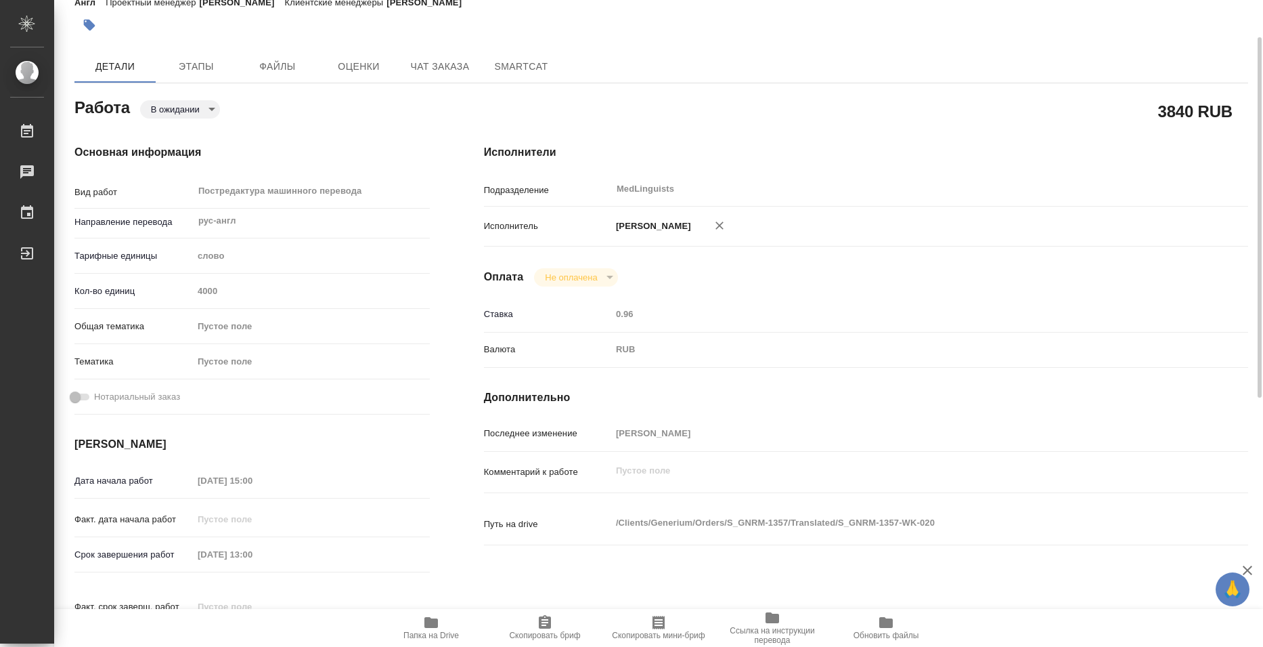 This screenshot has width=1263, height=647. What do you see at coordinates (440, 66) in the screenshot?
I see `span: Чат заказа` at bounding box center [440, 66].